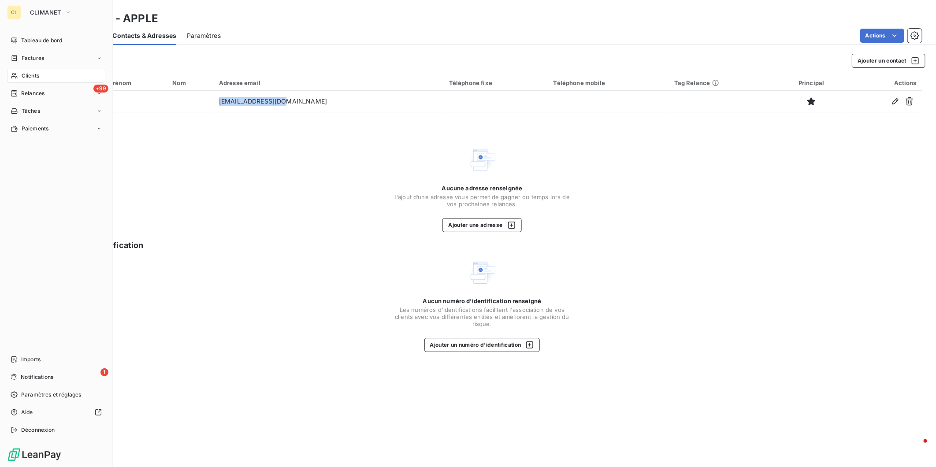  Describe the element at coordinates (144, 36) in the screenshot. I see `span: Contacts & Adresses` at that location.